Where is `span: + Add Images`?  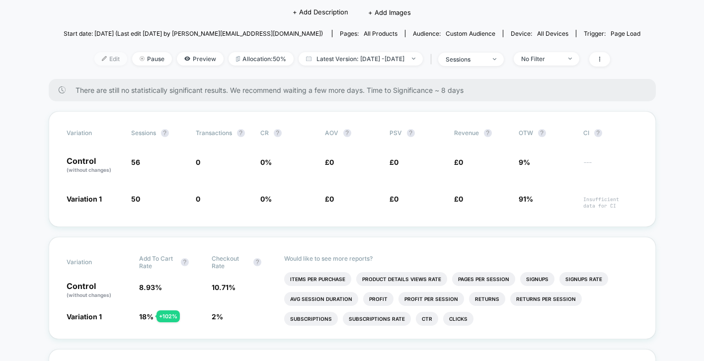
span: + Add Images is located at coordinates (390, 12).